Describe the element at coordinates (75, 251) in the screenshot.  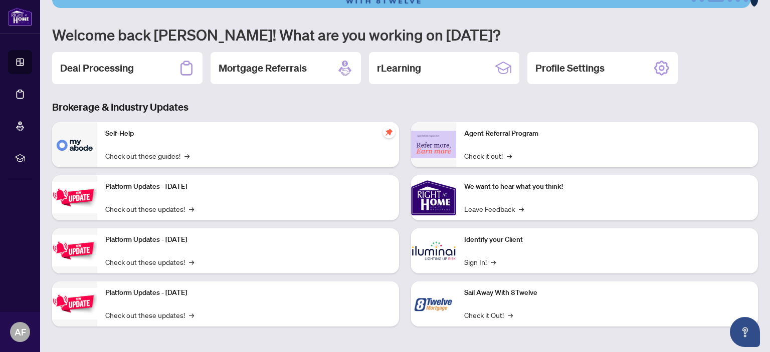
I see `img: Platform Updates - July 8, 2025` at that location.